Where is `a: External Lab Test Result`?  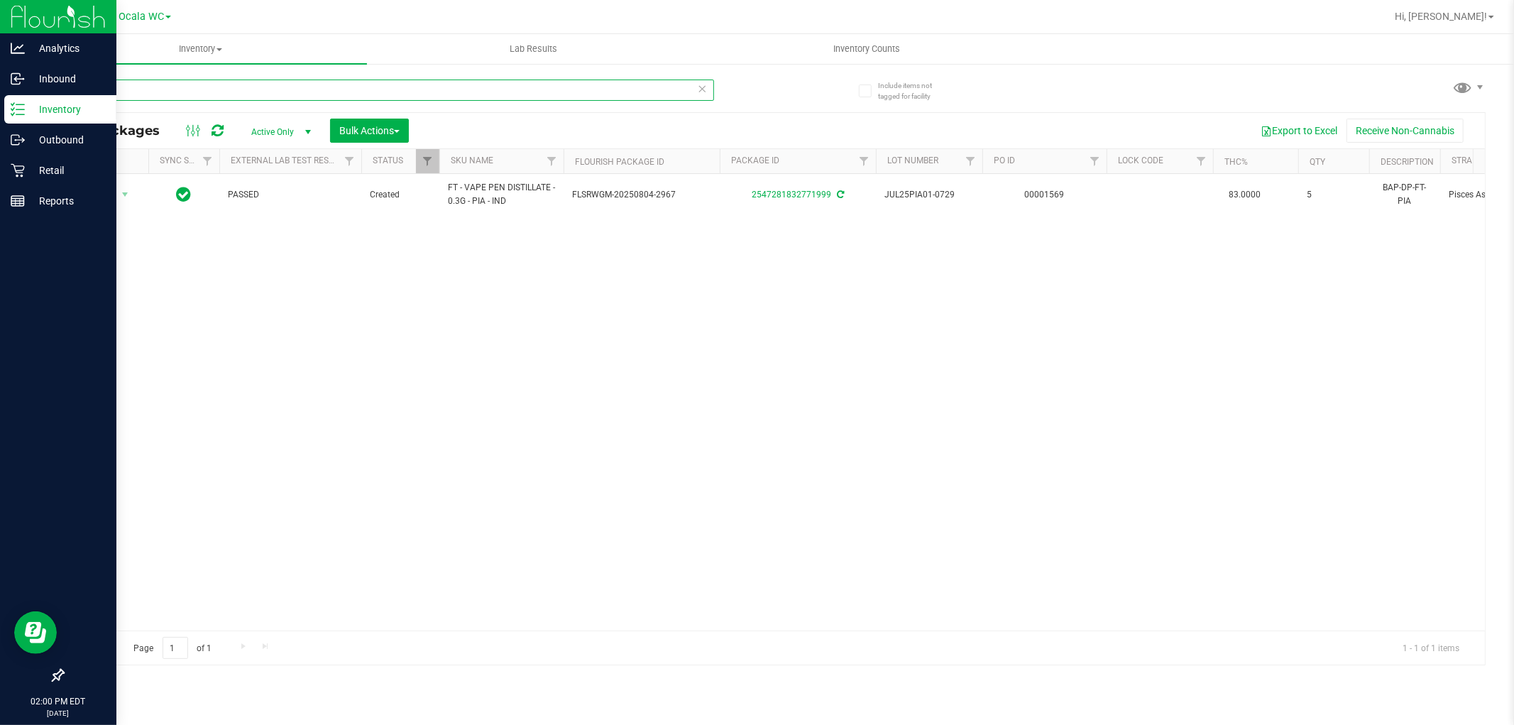
a: External Lab Test Result is located at coordinates (286, 160).